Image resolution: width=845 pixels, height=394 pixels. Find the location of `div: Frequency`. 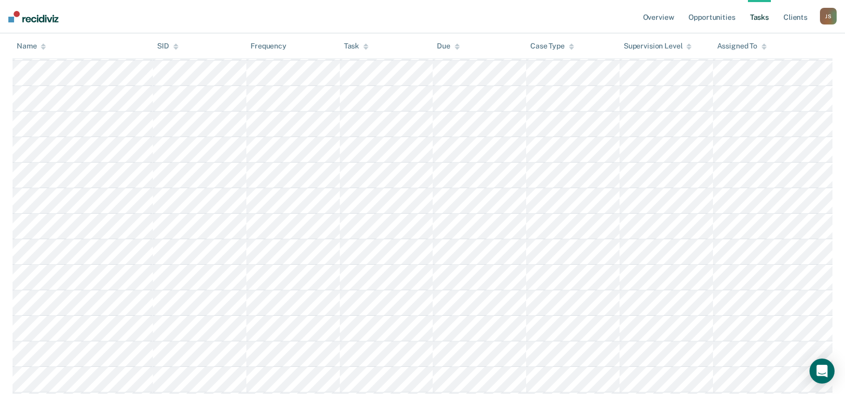

div: Frequency is located at coordinates (268, 46).